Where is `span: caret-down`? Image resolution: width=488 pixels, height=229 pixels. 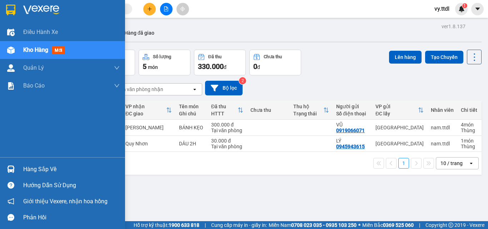
span: caret-down is located at coordinates (478, 9).